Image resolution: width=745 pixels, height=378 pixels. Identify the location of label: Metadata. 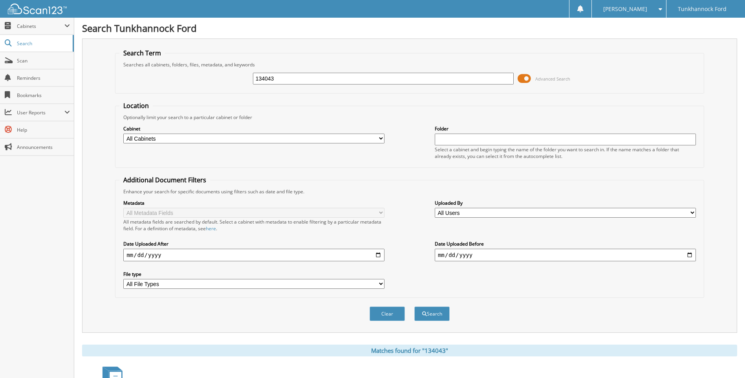
(254, 203).